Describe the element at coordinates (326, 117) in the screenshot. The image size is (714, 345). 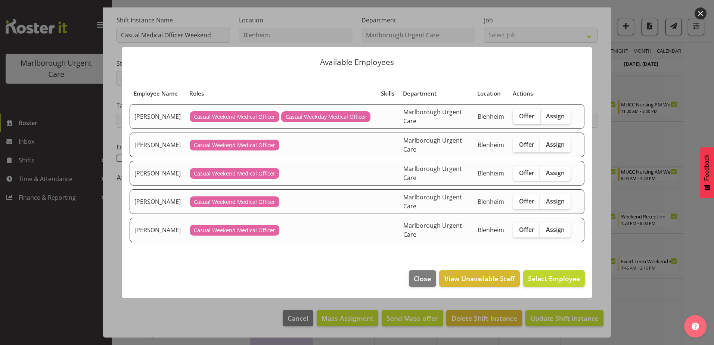
I see `span: Casual Weekday Medical Officer` at that location.